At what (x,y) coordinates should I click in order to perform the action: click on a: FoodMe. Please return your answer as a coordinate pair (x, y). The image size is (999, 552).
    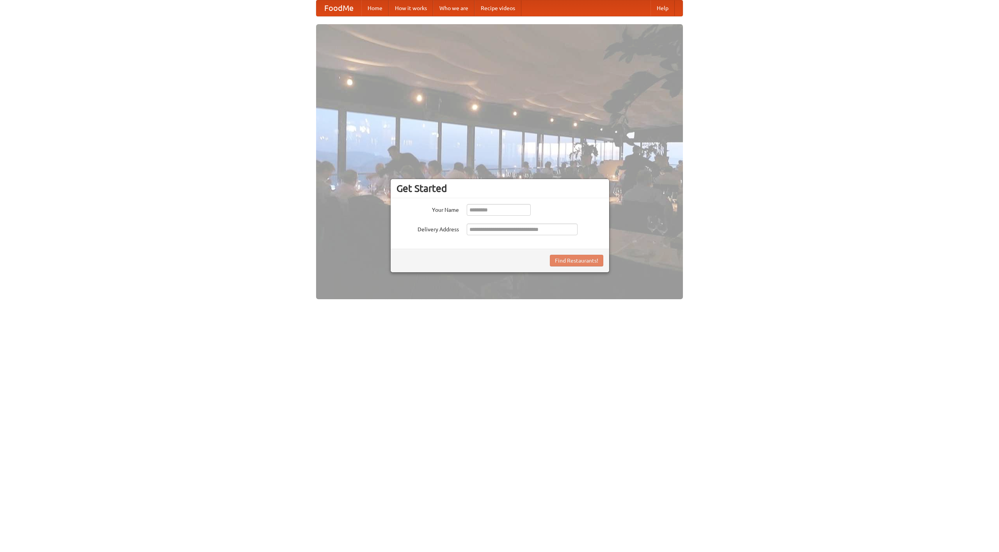
    Looking at the image, I should click on (339, 8).